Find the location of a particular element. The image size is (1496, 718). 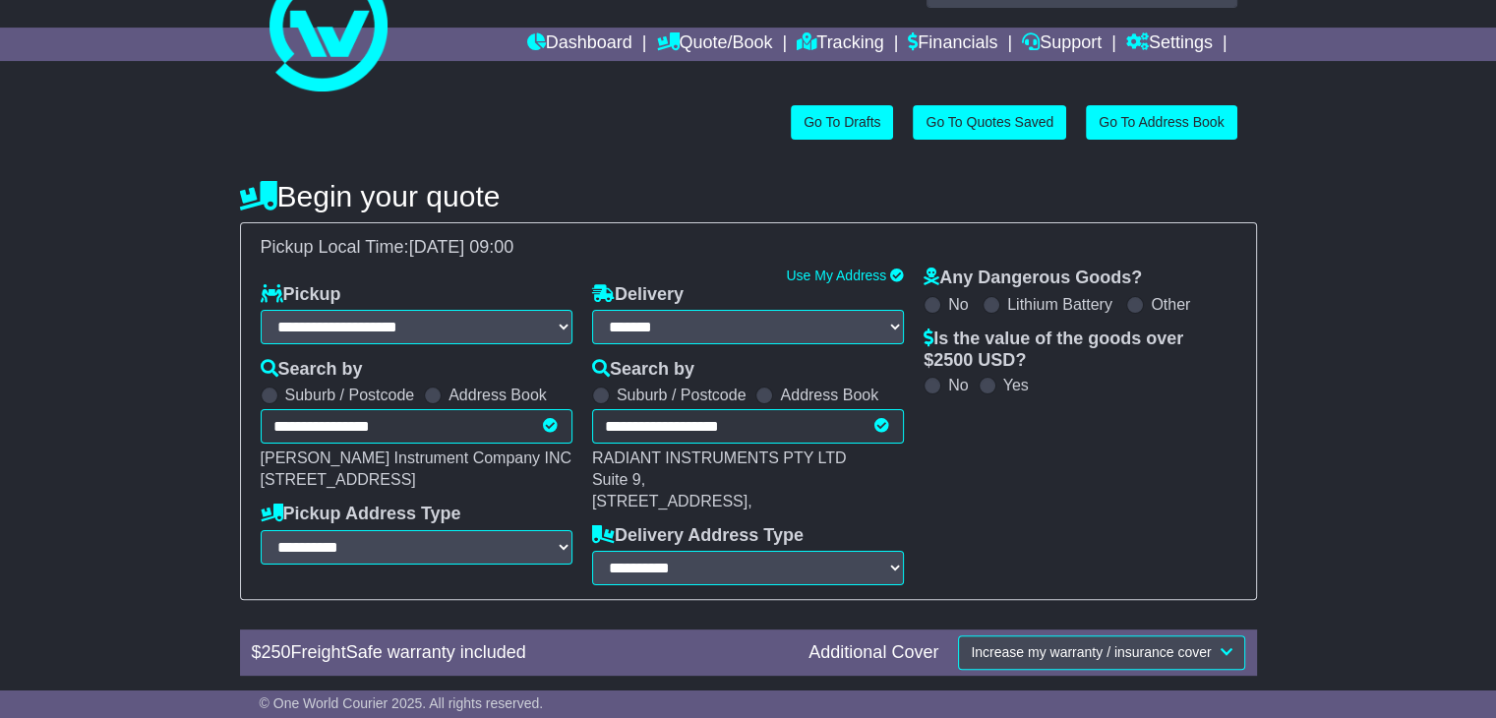

label: Any Dangerous Goods? is located at coordinates (1033, 278).